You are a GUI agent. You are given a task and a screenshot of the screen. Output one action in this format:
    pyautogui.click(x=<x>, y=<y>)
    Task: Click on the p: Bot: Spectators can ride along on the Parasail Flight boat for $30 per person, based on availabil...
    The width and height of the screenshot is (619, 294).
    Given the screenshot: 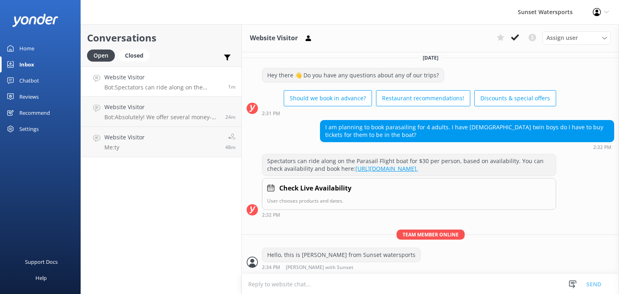 What is the action you would take?
    pyautogui.click(x=163, y=87)
    